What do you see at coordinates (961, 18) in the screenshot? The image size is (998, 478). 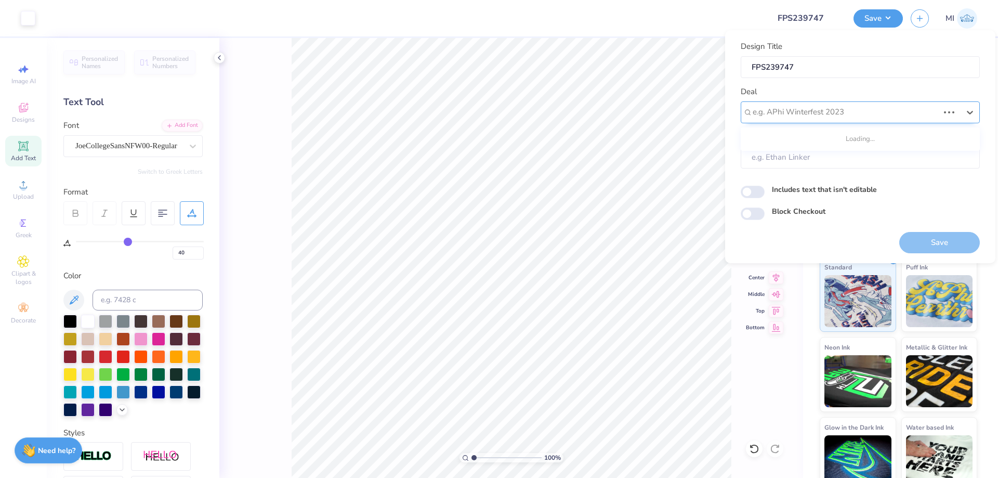 I see `a: MI` at bounding box center [961, 18].